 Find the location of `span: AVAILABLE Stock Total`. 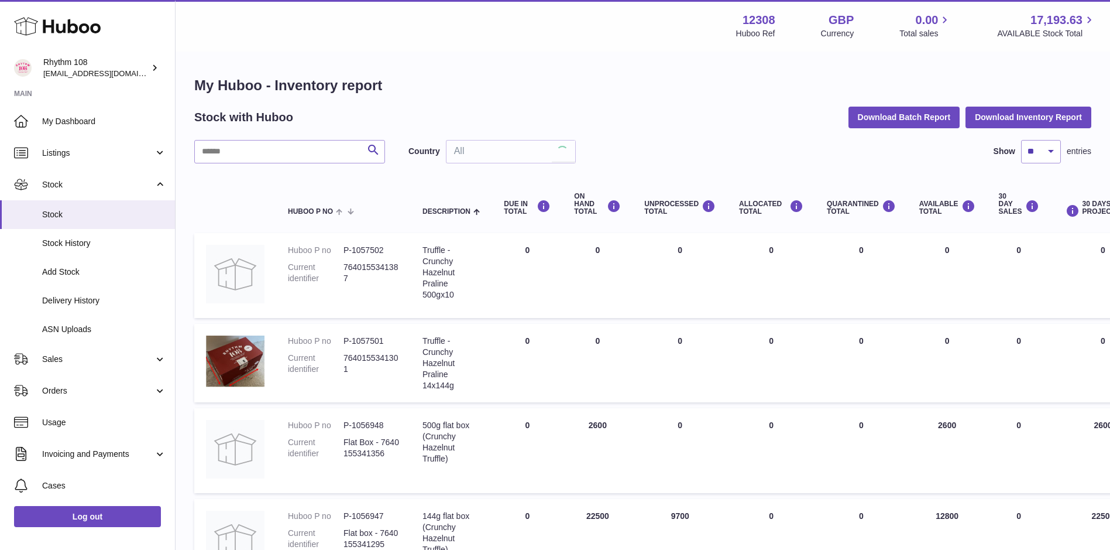

span: AVAILABLE Stock Total is located at coordinates (1046, 33).